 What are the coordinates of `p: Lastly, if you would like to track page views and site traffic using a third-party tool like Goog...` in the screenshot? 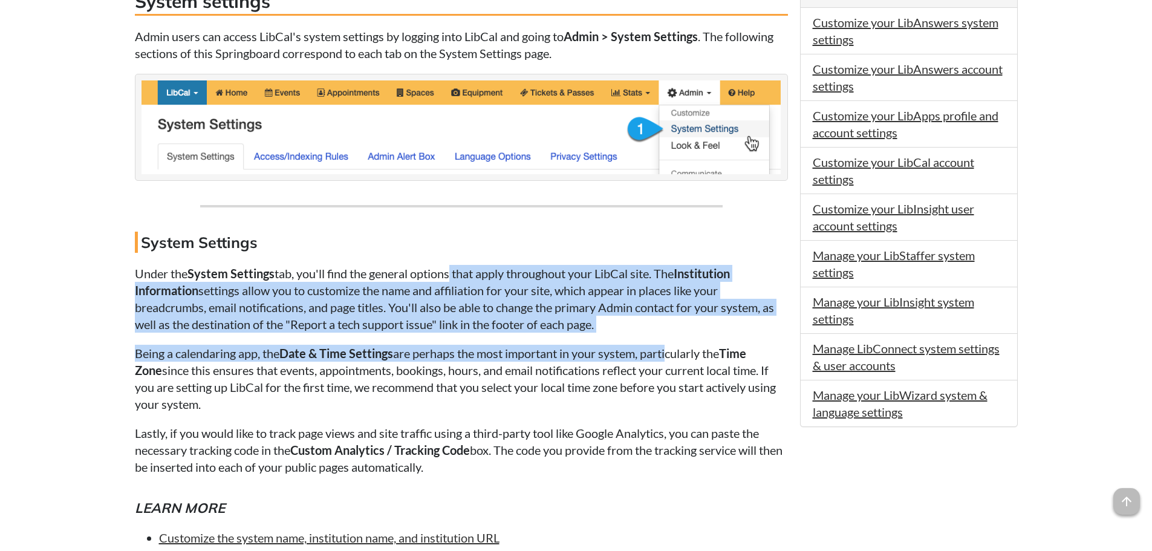 It's located at (462, 450).